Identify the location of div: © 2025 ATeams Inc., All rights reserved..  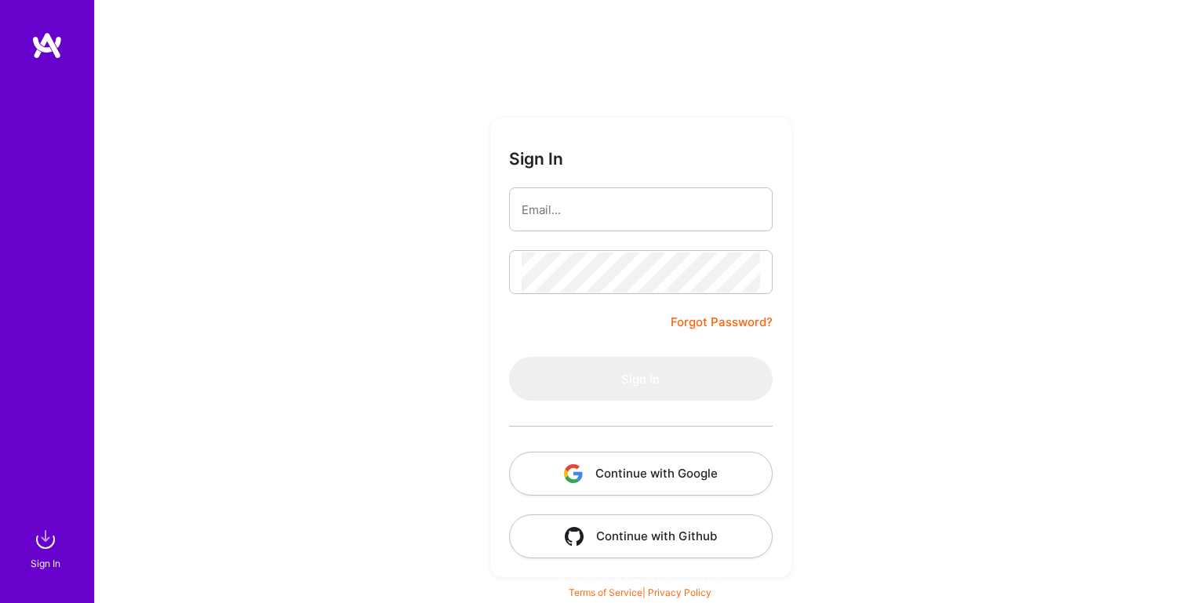
(640, 576).